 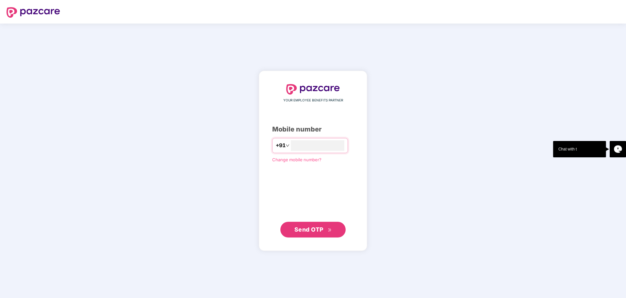 I want to click on div: Mobile number, so click(x=313, y=129).